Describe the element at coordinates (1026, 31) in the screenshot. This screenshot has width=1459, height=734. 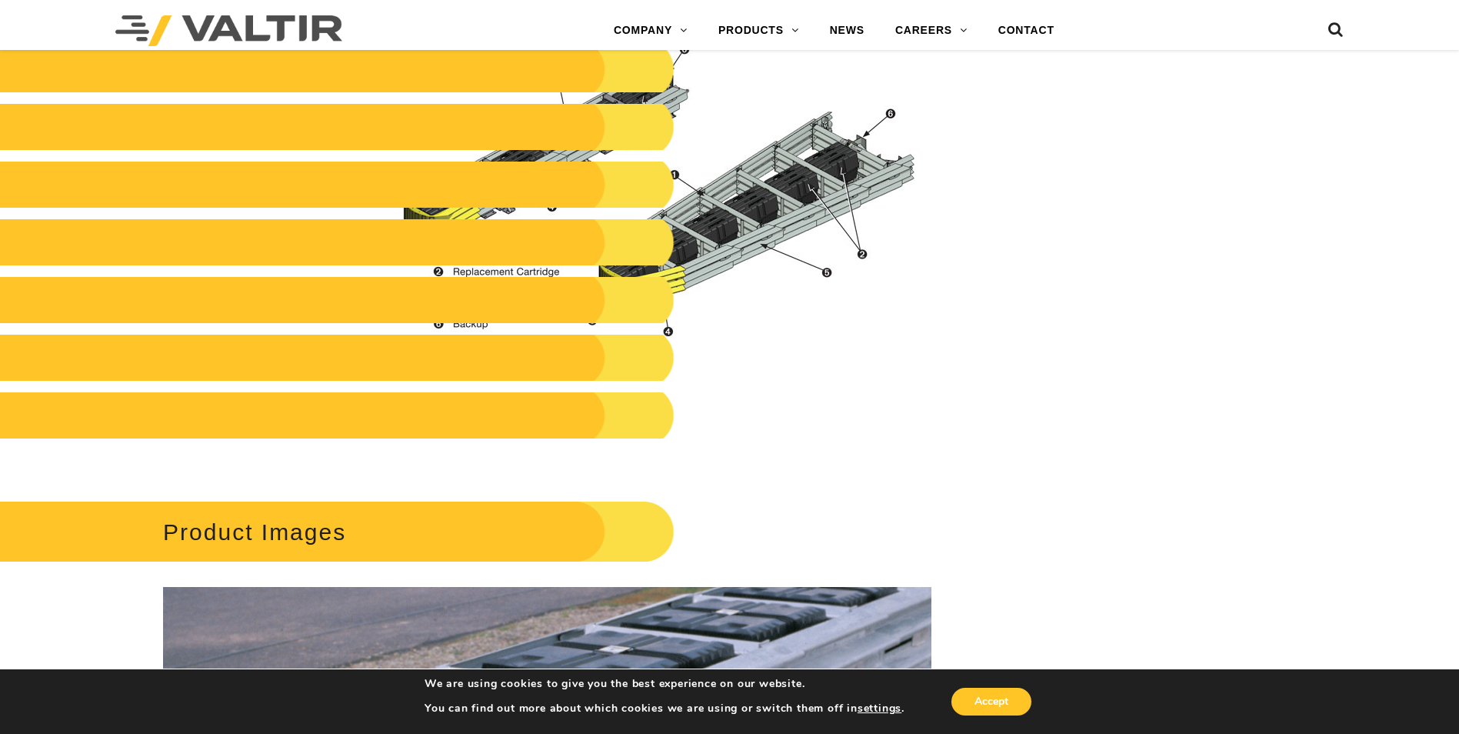
I see `a: CONTACT` at that location.